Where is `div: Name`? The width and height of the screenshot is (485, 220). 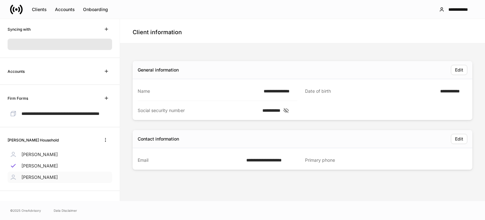
div: Name is located at coordinates (199, 91).